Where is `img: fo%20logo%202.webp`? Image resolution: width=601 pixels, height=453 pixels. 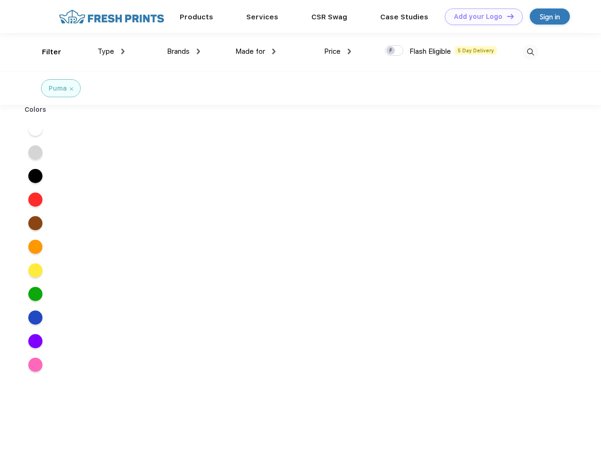 img: fo%20logo%202.webp is located at coordinates (111, 17).